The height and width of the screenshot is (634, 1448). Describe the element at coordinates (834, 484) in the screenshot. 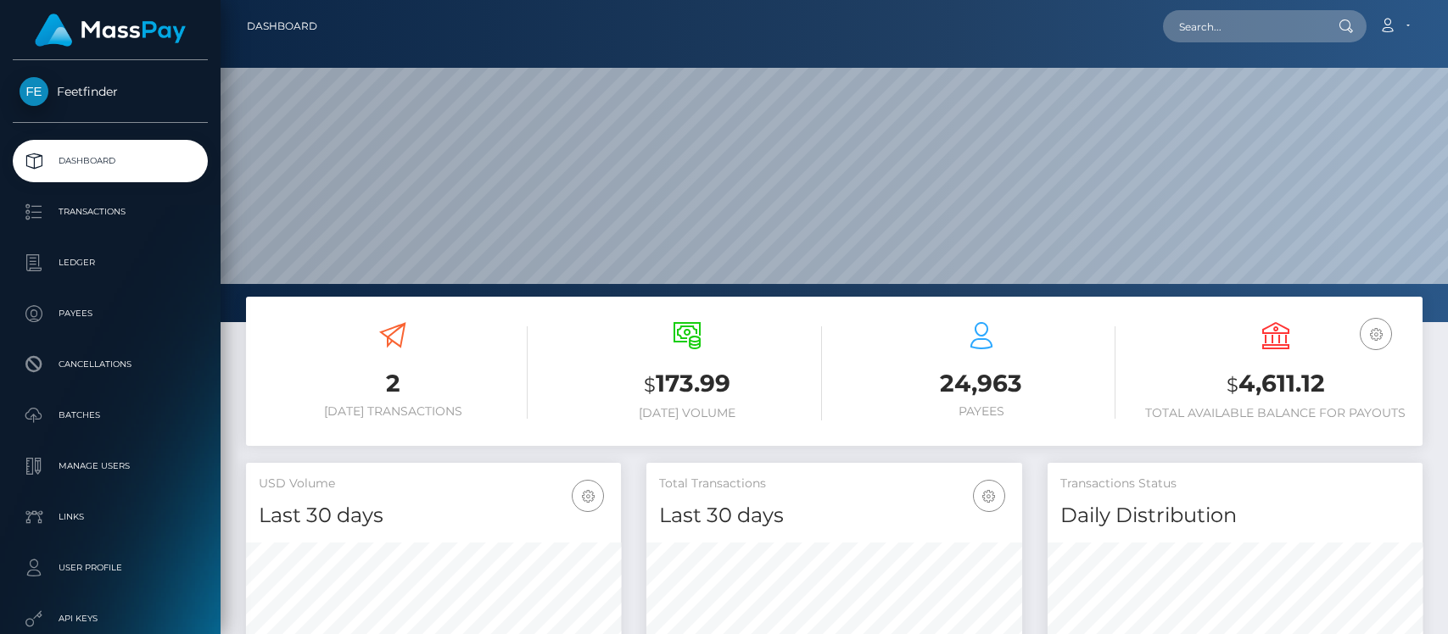

I see `h5: Total Transactions` at that location.